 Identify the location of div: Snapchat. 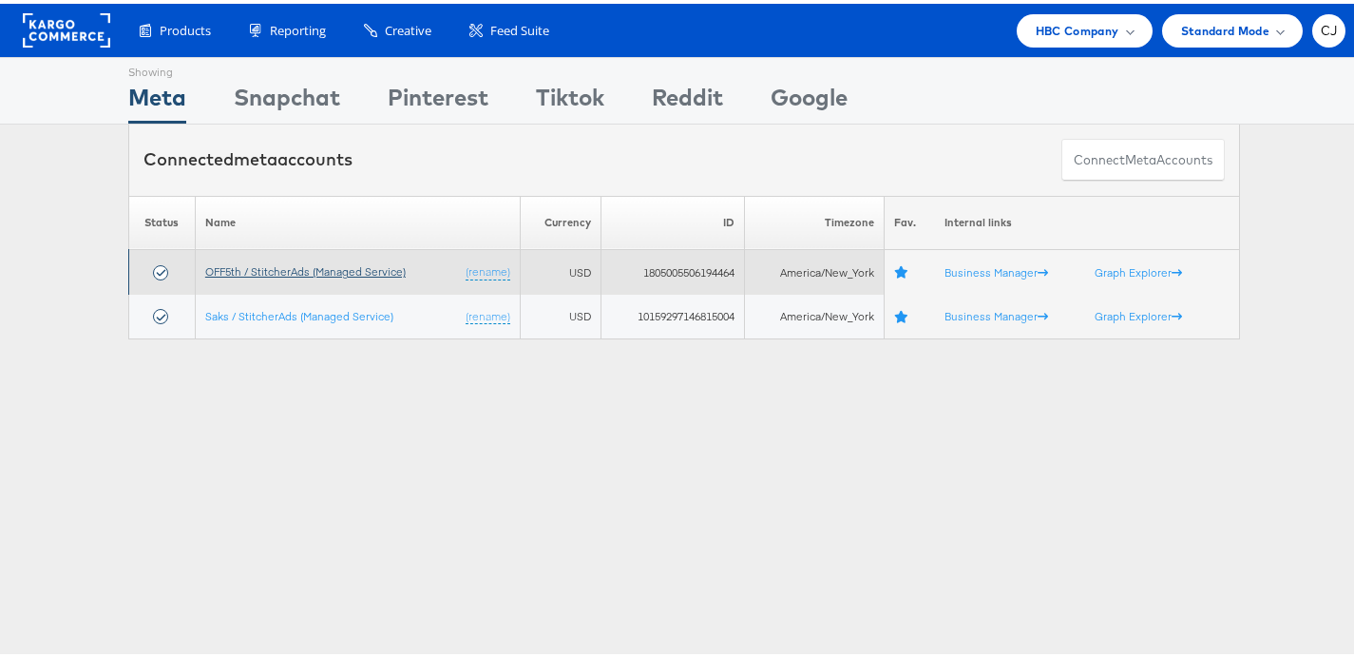
(287, 98).